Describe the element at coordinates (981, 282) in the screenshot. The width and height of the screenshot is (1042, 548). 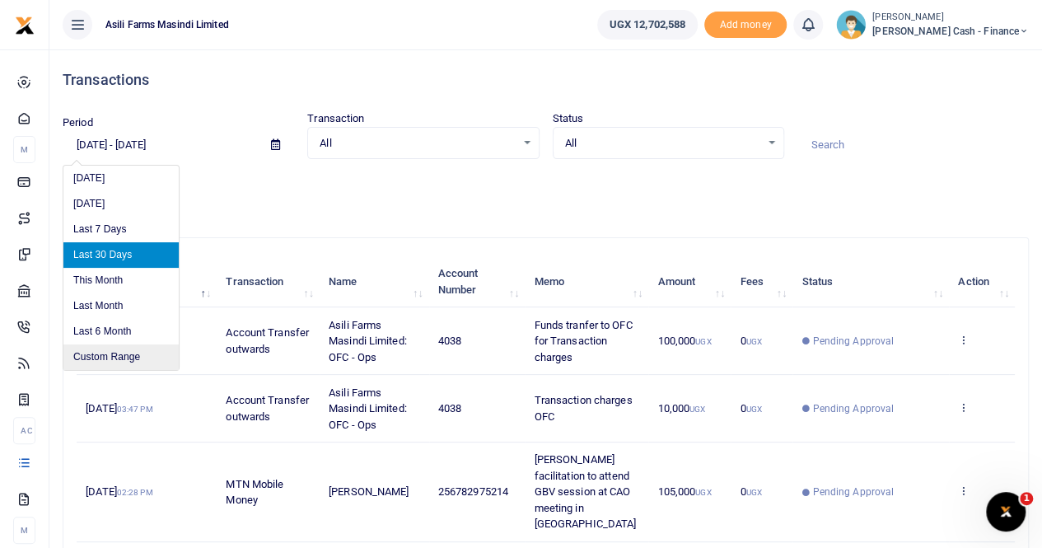
I see `th: Action: activate to sort column ascending` at that location.